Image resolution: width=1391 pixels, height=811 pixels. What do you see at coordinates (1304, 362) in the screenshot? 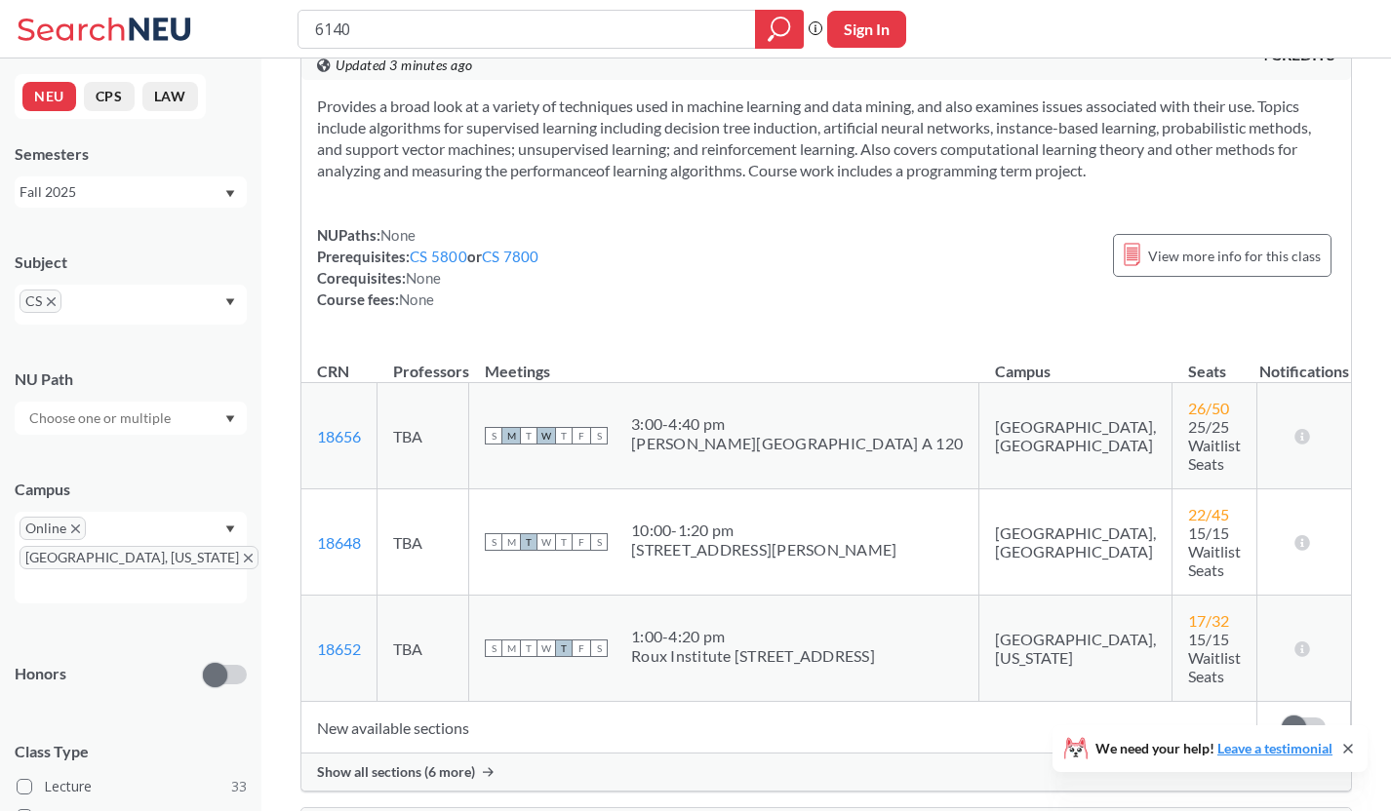
I see `th: Notifications` at bounding box center [1304, 362].